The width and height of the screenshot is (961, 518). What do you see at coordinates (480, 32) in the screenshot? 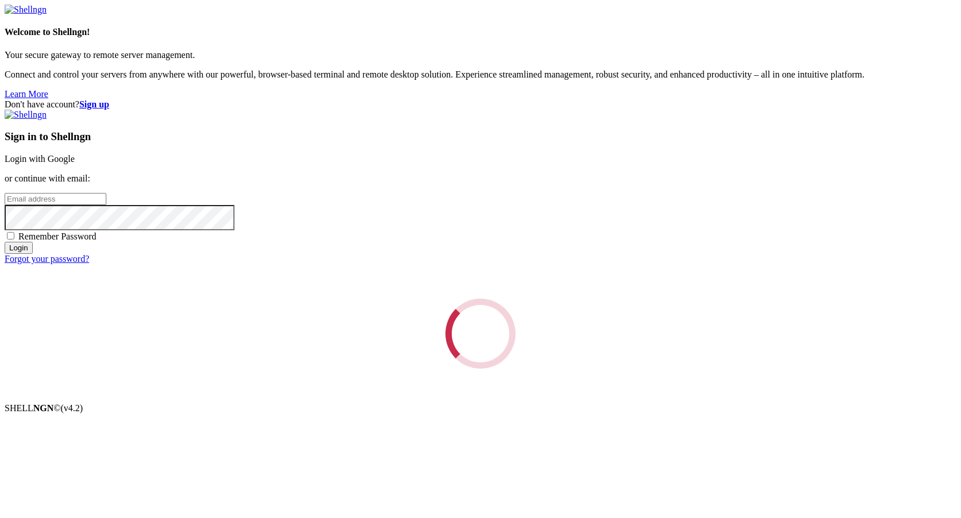
I see `h4: Welcome to Shellngn!` at bounding box center [480, 32].